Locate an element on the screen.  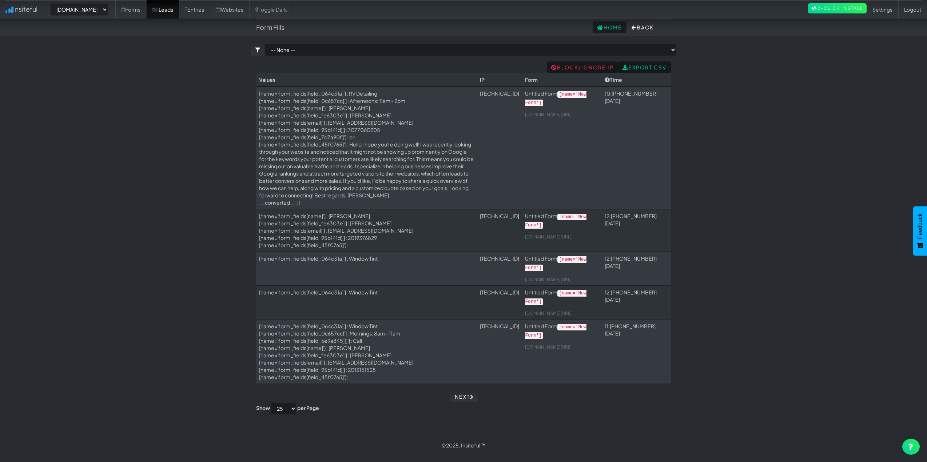
th: Form is located at coordinates (562, 80).